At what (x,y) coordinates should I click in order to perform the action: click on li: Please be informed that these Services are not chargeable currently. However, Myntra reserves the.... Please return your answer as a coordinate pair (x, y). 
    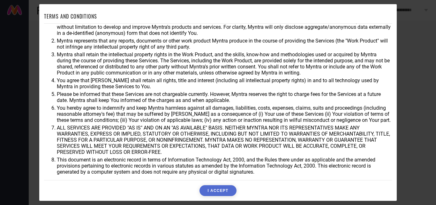
    Looking at the image, I should click on (225, 97).